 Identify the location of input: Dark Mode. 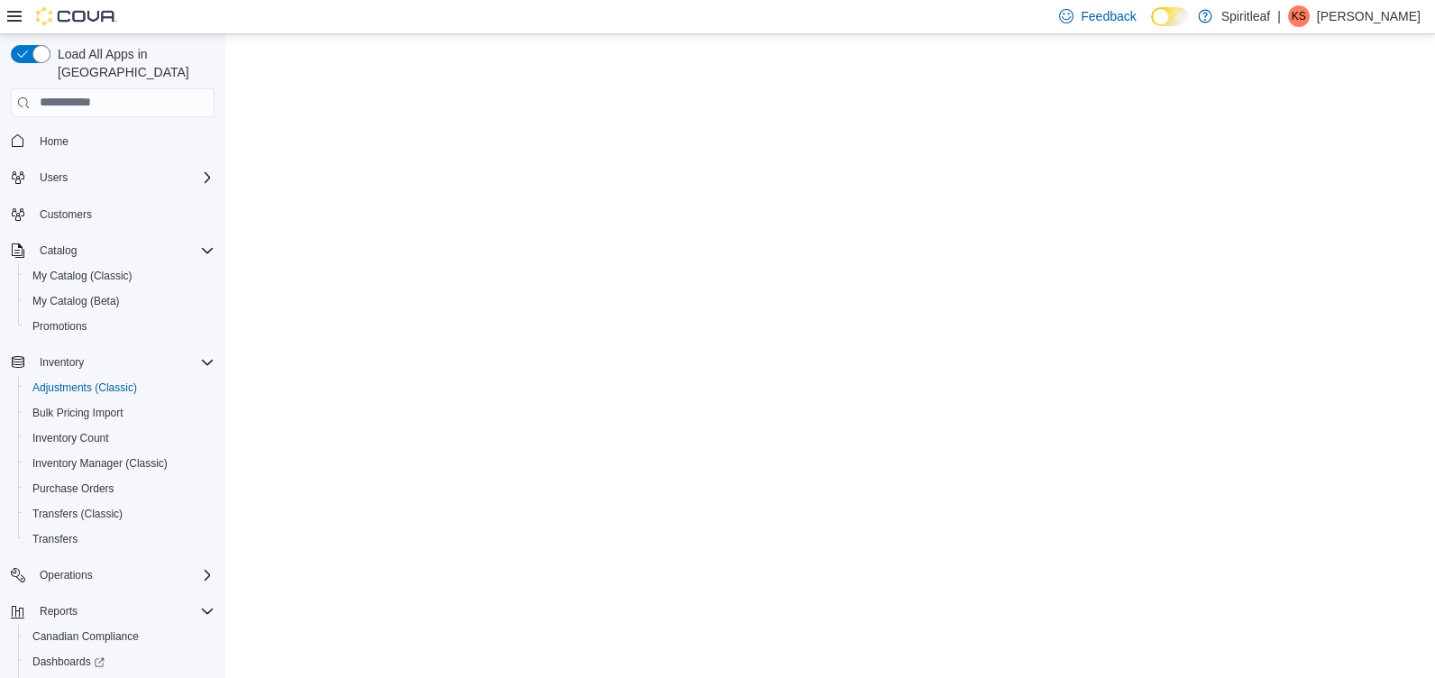
(1170, 16).